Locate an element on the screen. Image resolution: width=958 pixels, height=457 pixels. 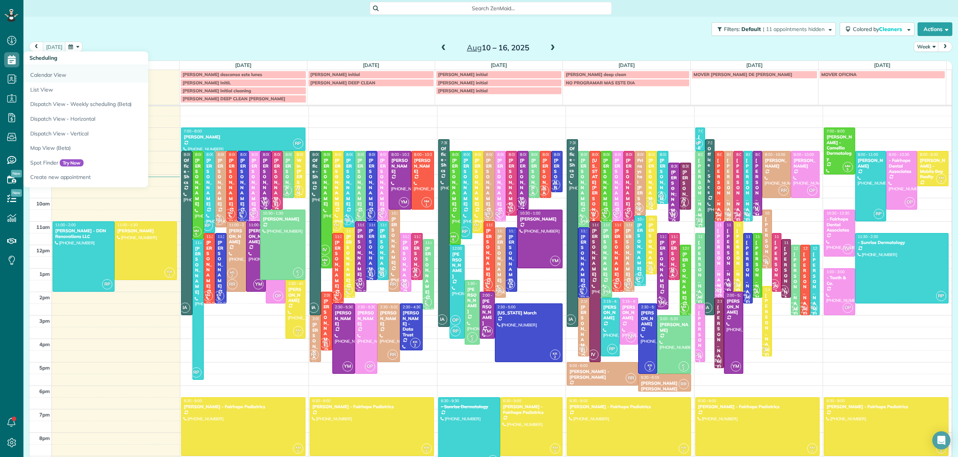
a: Create new appointment is located at coordinates (118, 178).